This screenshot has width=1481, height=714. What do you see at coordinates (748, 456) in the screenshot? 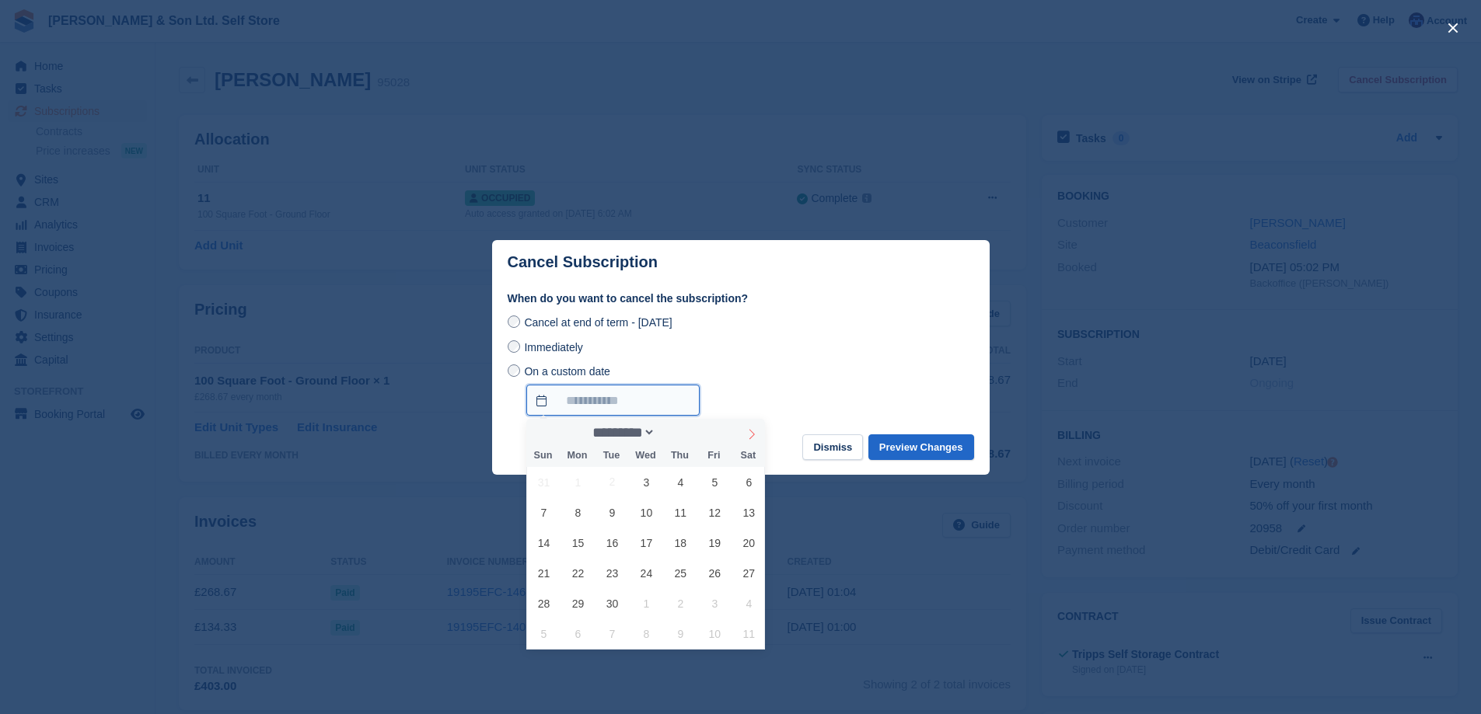
I see `span: Sat` at bounding box center [748, 456].